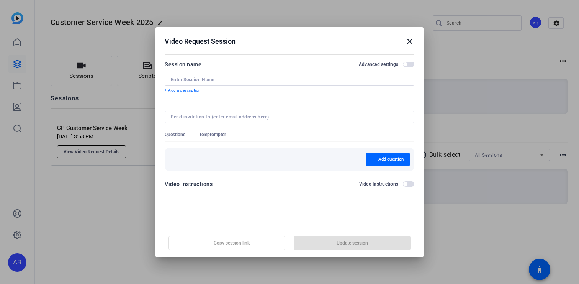 This screenshot has height=284, width=579. Describe the element at coordinates (290, 80) in the screenshot. I see `input: Enter Session Name` at that location.